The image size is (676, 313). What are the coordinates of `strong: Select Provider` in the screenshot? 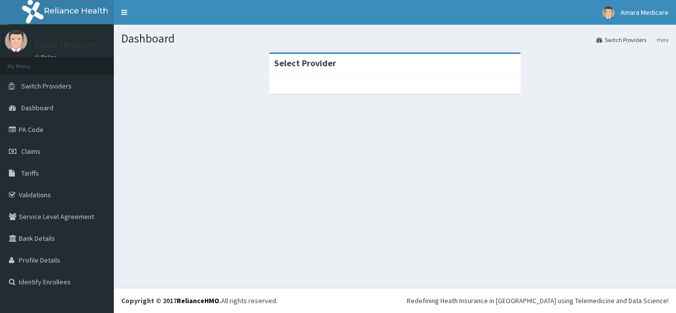 It's located at (305, 63).